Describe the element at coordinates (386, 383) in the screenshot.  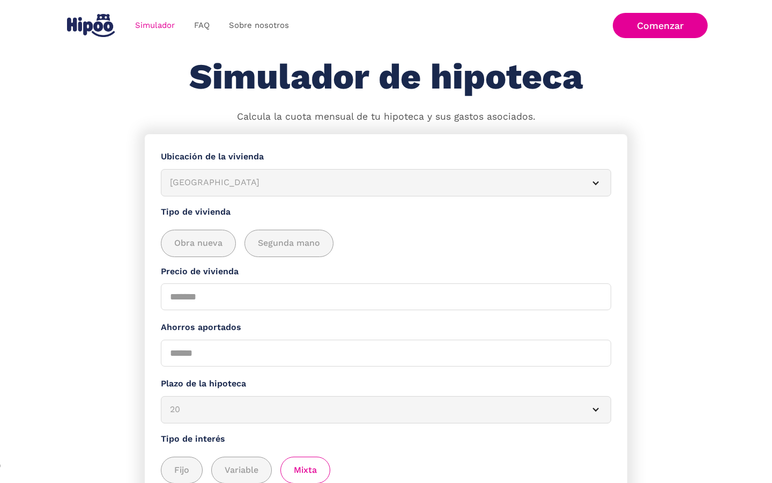
I see `label: Plazo de la hipoteca` at that location.